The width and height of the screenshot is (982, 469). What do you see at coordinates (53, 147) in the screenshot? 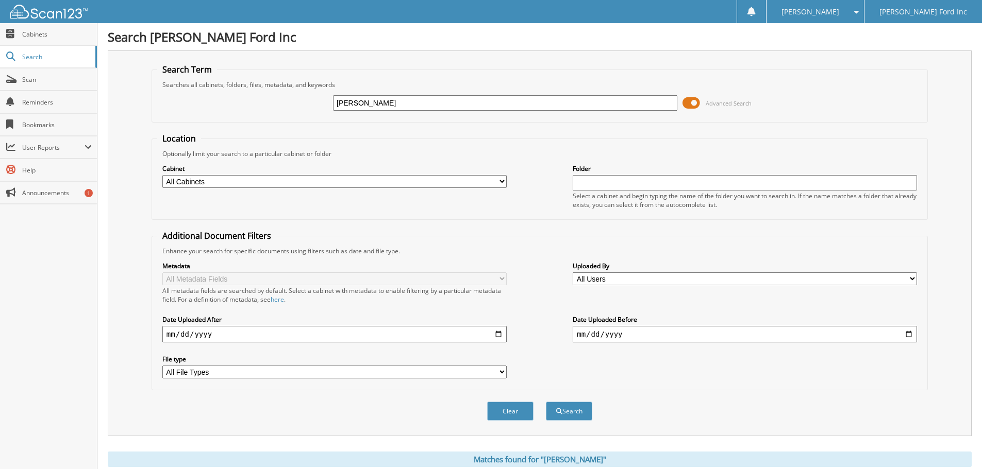
I see `span: User Reports` at bounding box center [53, 147].